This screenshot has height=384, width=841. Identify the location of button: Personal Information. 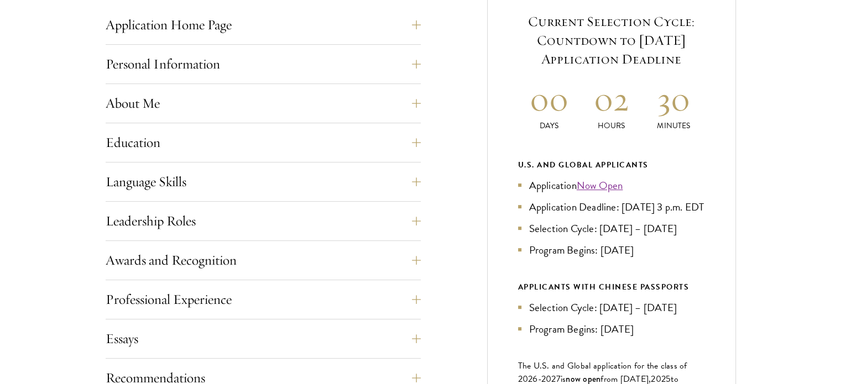
(263, 64).